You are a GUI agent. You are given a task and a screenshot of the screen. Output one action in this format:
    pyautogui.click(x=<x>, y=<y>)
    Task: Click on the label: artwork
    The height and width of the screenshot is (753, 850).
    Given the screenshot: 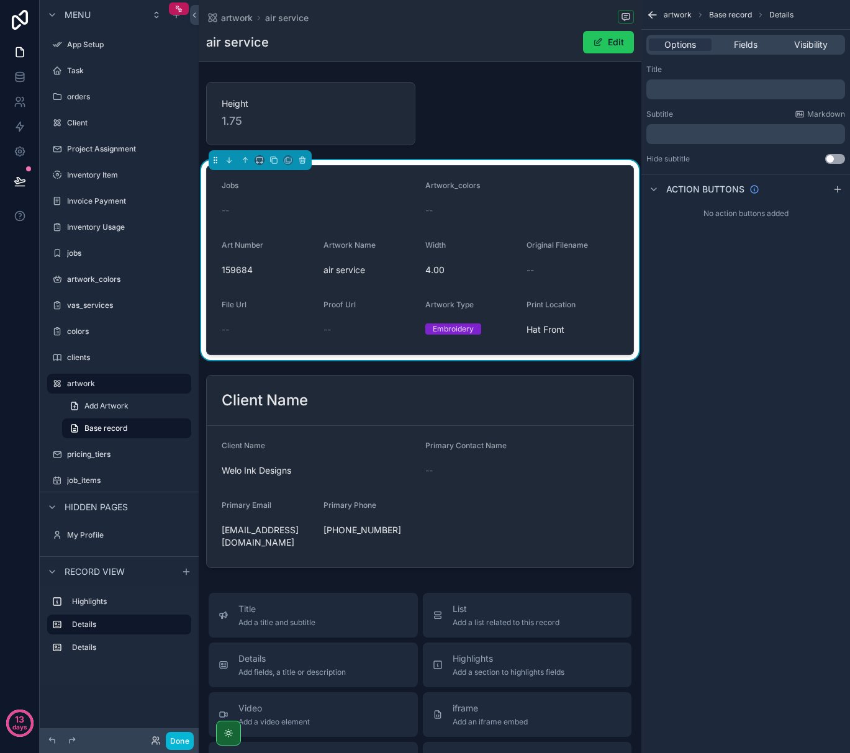 What is the action you would take?
    pyautogui.click(x=125, y=384)
    